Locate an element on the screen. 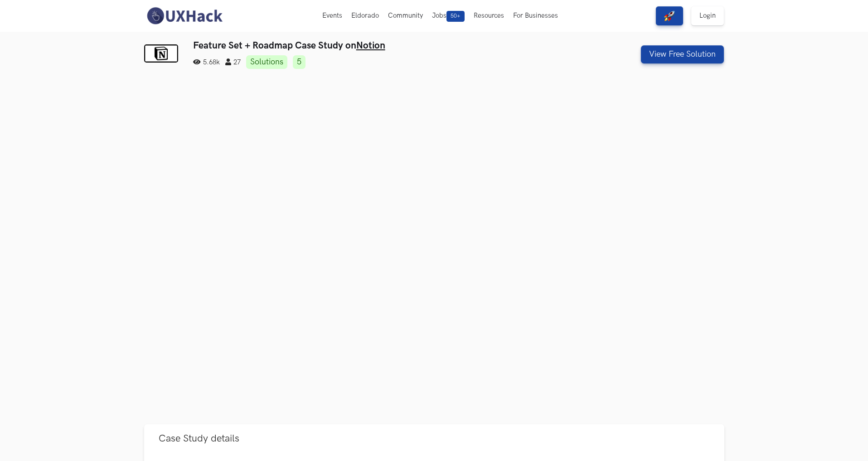 The image size is (868, 461). img: rocket is located at coordinates (670, 16).